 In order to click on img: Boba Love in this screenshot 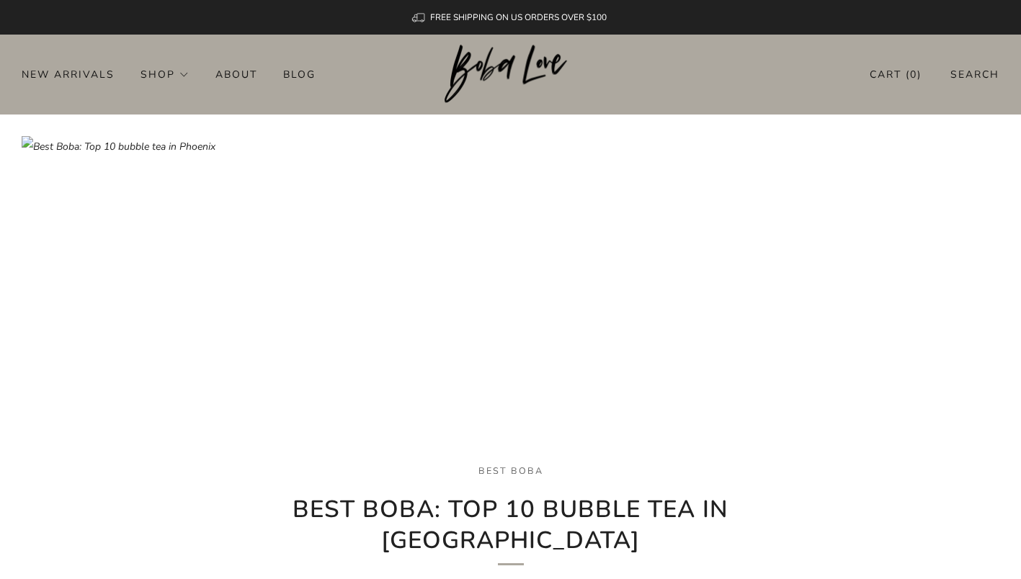, I will do `click(510, 74)`.